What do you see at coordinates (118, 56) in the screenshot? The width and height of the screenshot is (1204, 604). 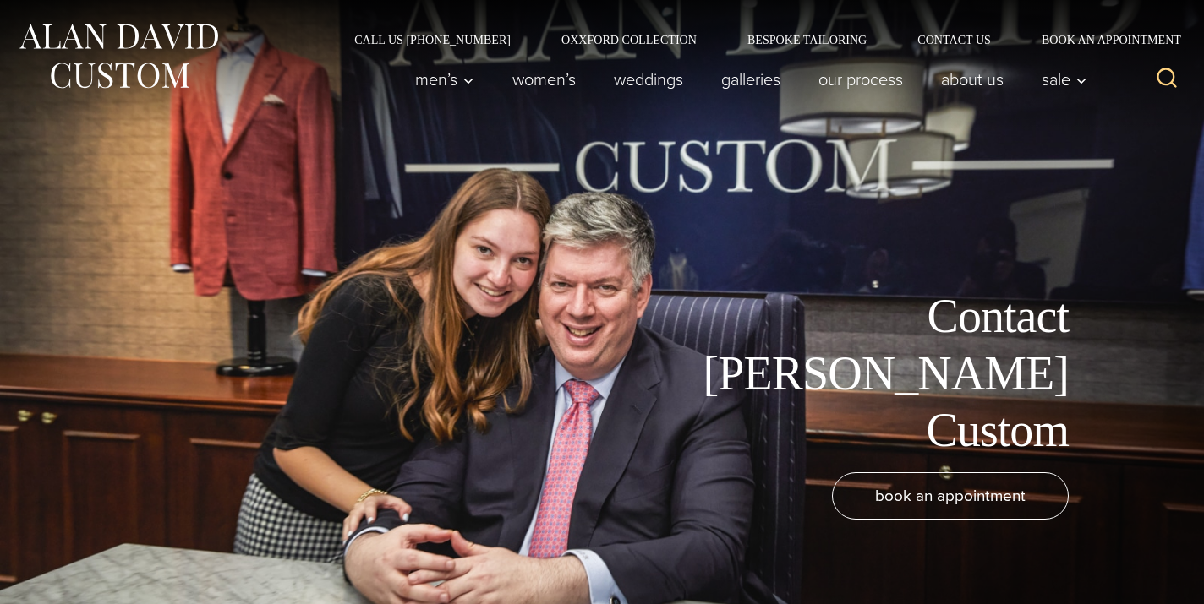 I see `img: Alan David Custom` at bounding box center [118, 56].